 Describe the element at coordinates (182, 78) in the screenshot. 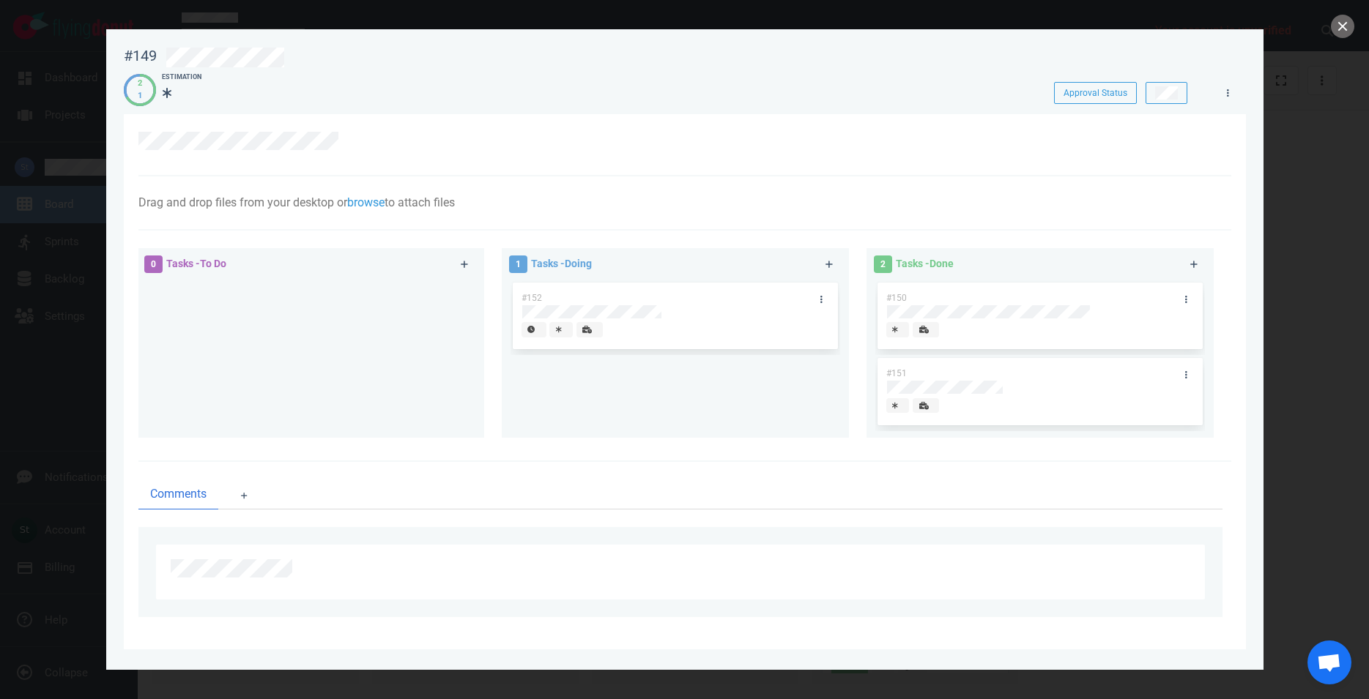

I see `div: Estimation` at that location.